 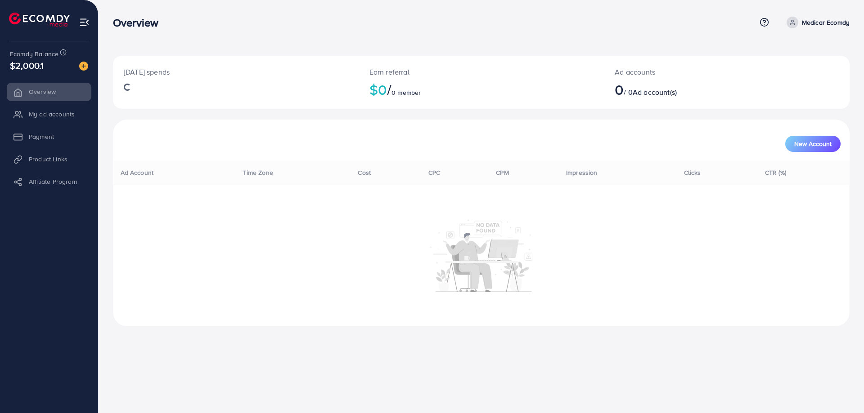 What do you see at coordinates (654, 92) in the screenshot?
I see `span: Ad account(s)` at bounding box center [654, 92].